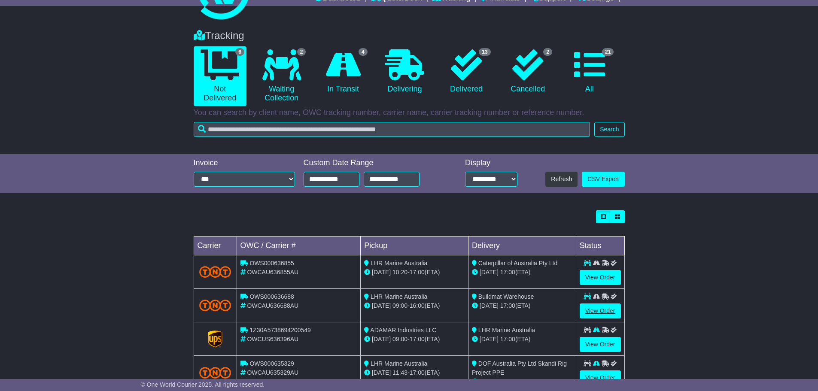 This screenshot has width=818, height=391. Describe the element at coordinates (273, 306) in the screenshot. I see `span: OWCAU636688AU` at that location.